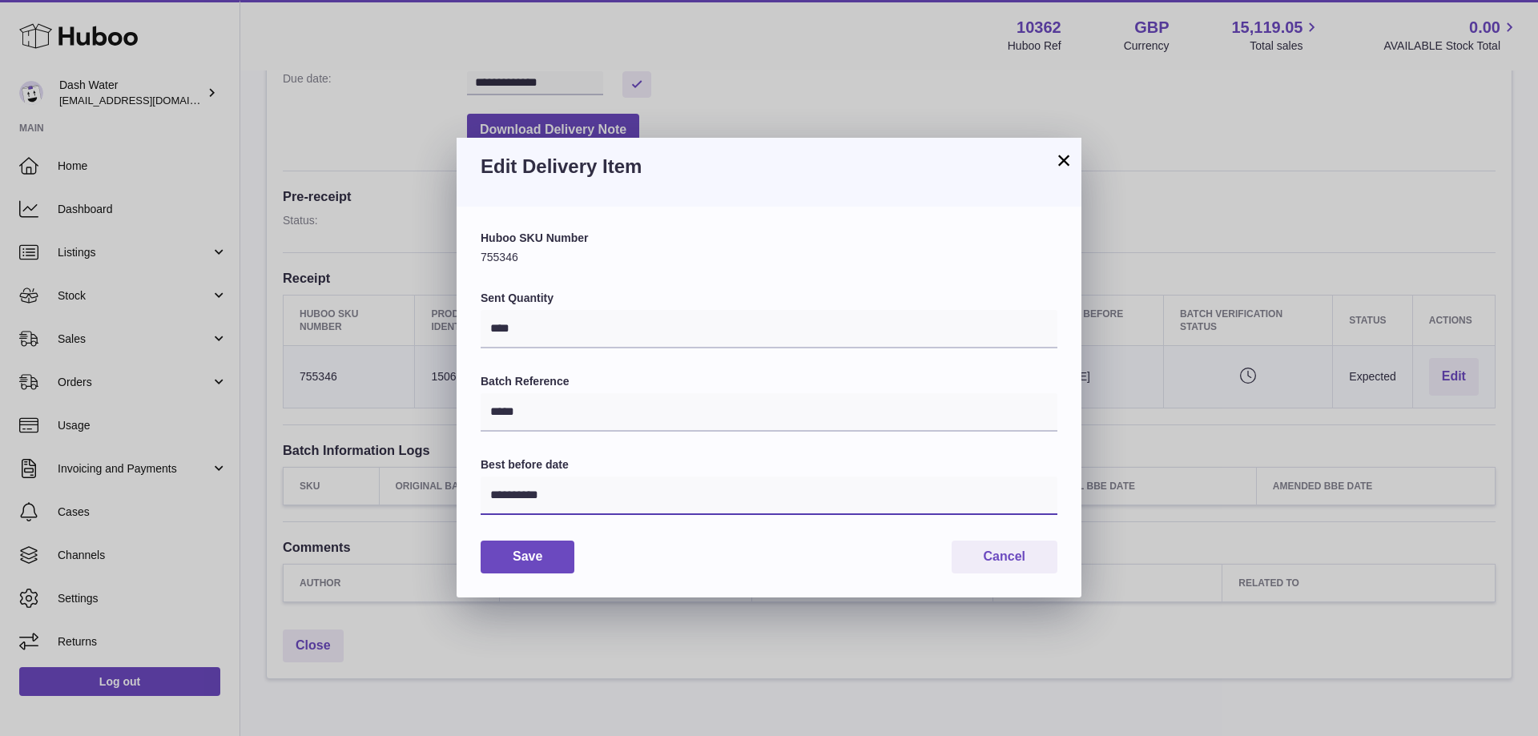  I want to click on button: Cancel, so click(1004, 557).